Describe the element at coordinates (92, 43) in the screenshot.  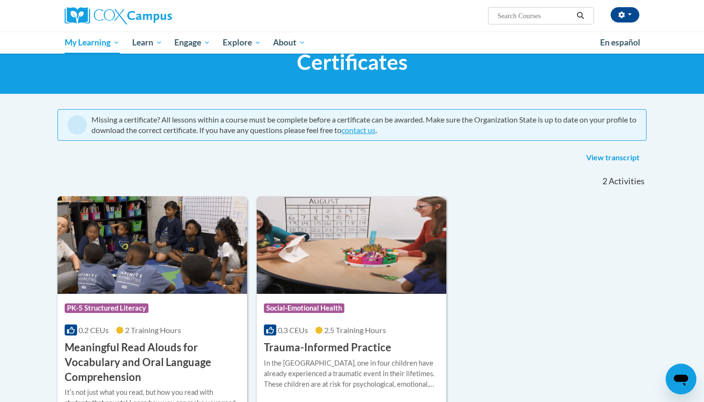
I see `a: My Learning` at that location.